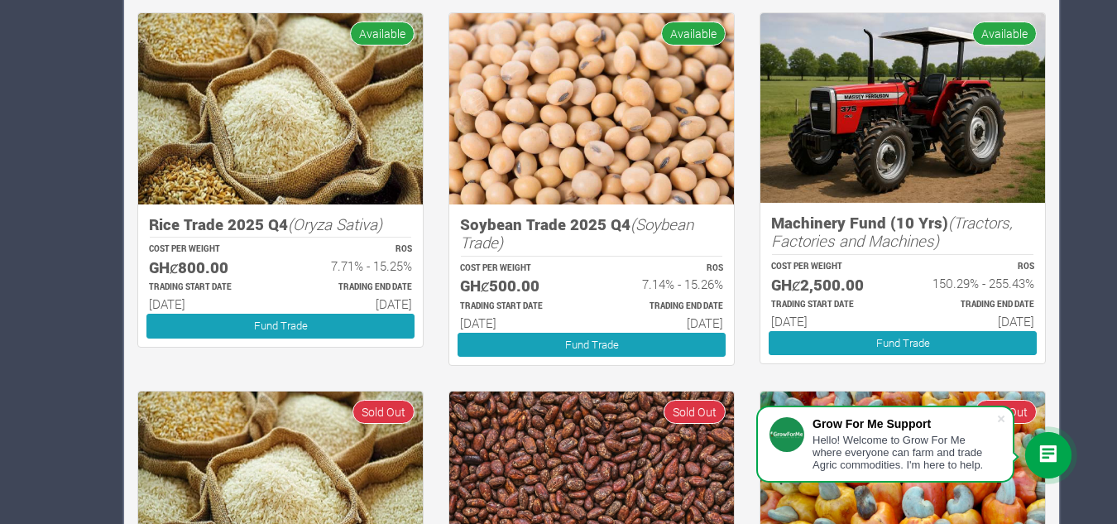 The width and height of the screenshot is (1117, 524). Describe the element at coordinates (904, 424) in the screenshot. I see `div: Grow For Me Support` at that location.